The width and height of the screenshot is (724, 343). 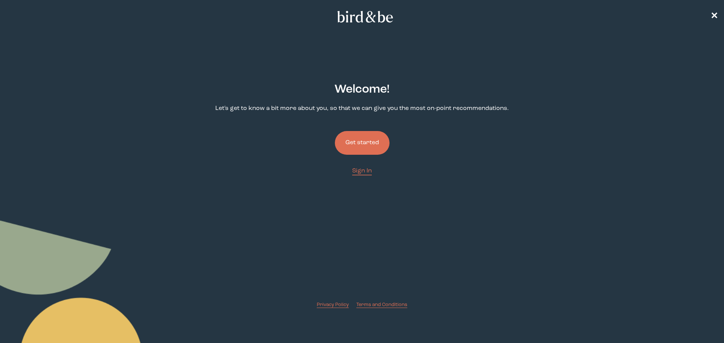 What do you see at coordinates (382, 305) in the screenshot?
I see `a: Terms and Conditions` at bounding box center [382, 305].